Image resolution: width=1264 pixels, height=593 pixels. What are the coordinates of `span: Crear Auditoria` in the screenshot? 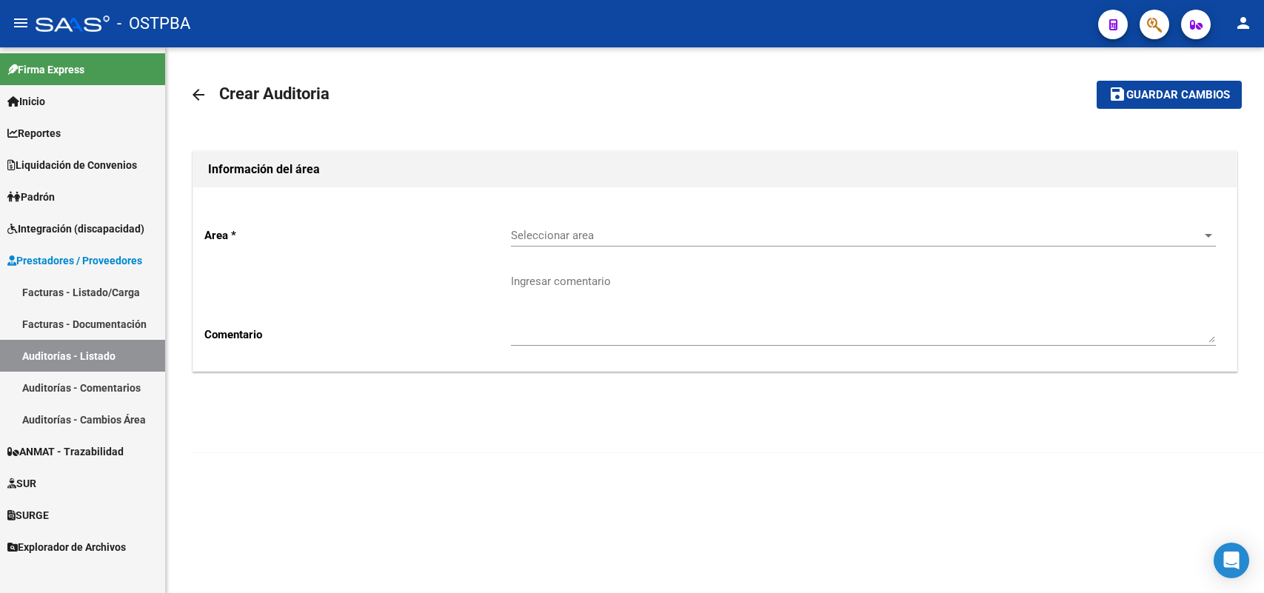 It's located at (274, 93).